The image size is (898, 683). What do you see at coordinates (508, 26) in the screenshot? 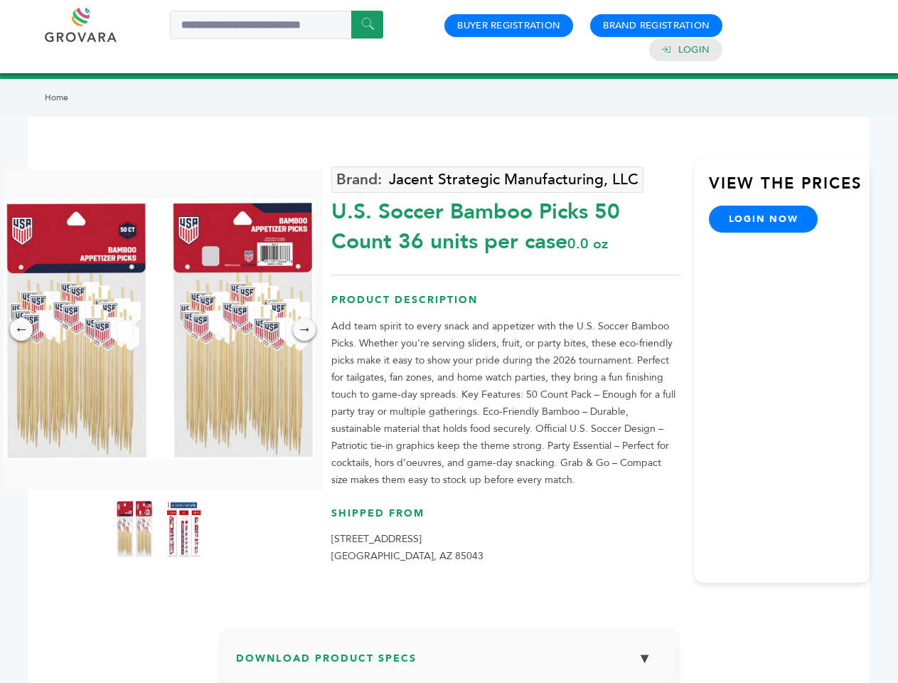
I see `a: Buyer Registration` at bounding box center [508, 26].